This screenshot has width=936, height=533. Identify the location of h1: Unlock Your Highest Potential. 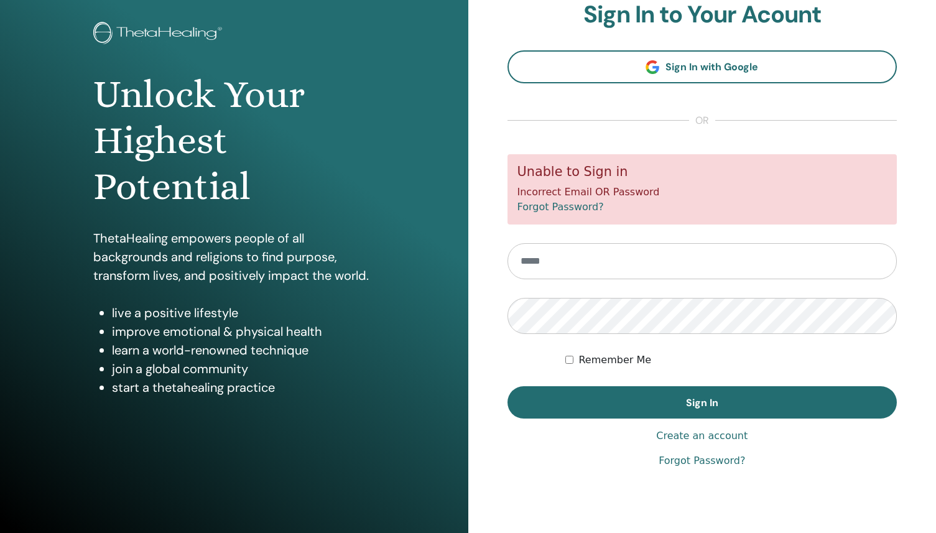
(234, 140).